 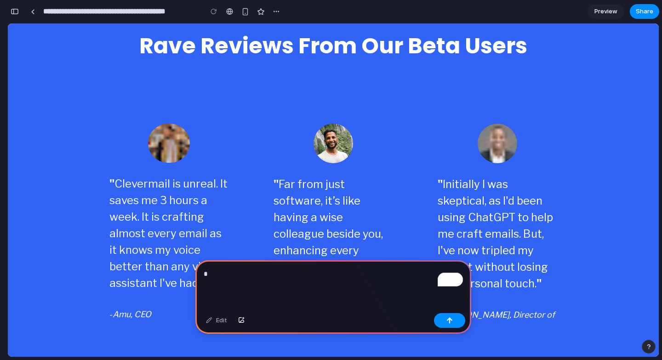 I want to click on div: To enrich screen reader interactions, please activate Accessibility in Grammarly extension settings, so click(x=333, y=285).